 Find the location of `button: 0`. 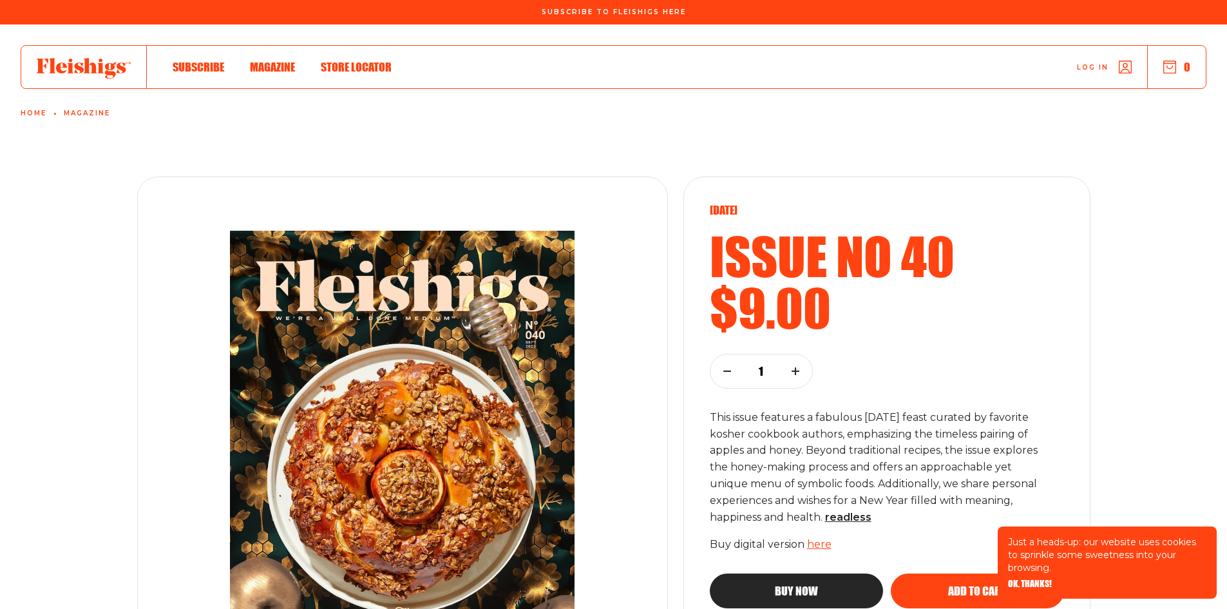

button: 0 is located at coordinates (1176, 67).